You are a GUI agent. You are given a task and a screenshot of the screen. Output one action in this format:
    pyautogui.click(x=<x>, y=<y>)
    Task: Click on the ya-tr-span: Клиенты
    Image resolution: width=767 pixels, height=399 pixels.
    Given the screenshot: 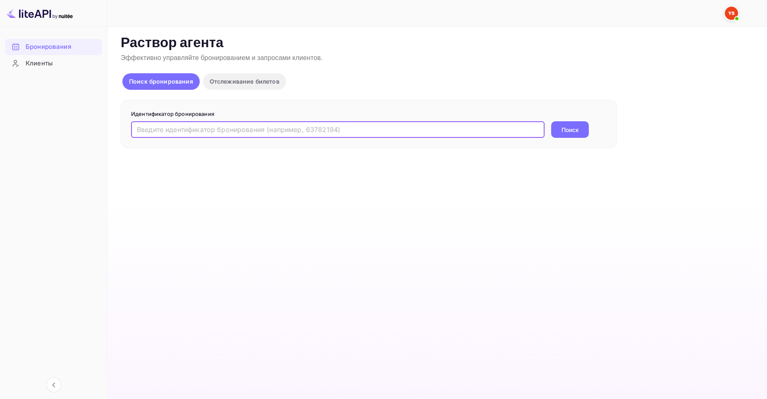 What is the action you would take?
    pyautogui.click(x=39, y=63)
    